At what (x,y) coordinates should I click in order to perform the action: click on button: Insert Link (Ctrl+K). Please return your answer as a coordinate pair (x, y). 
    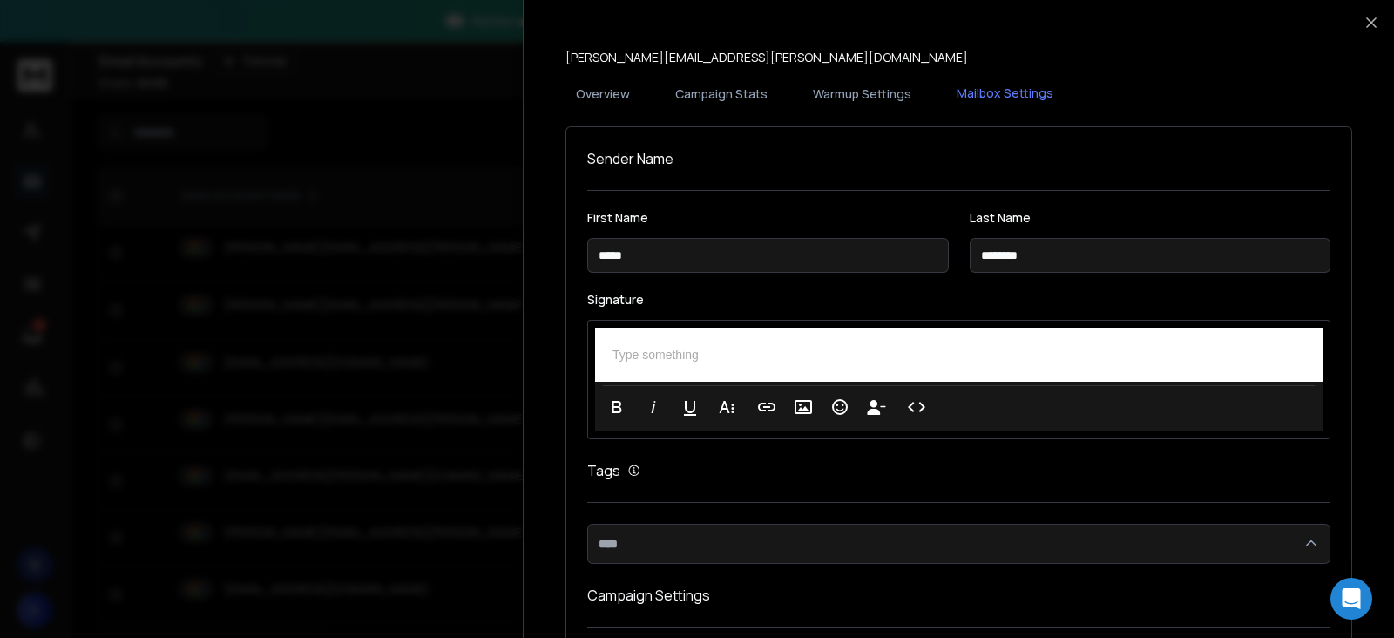
    Looking at the image, I should click on (767, 407).